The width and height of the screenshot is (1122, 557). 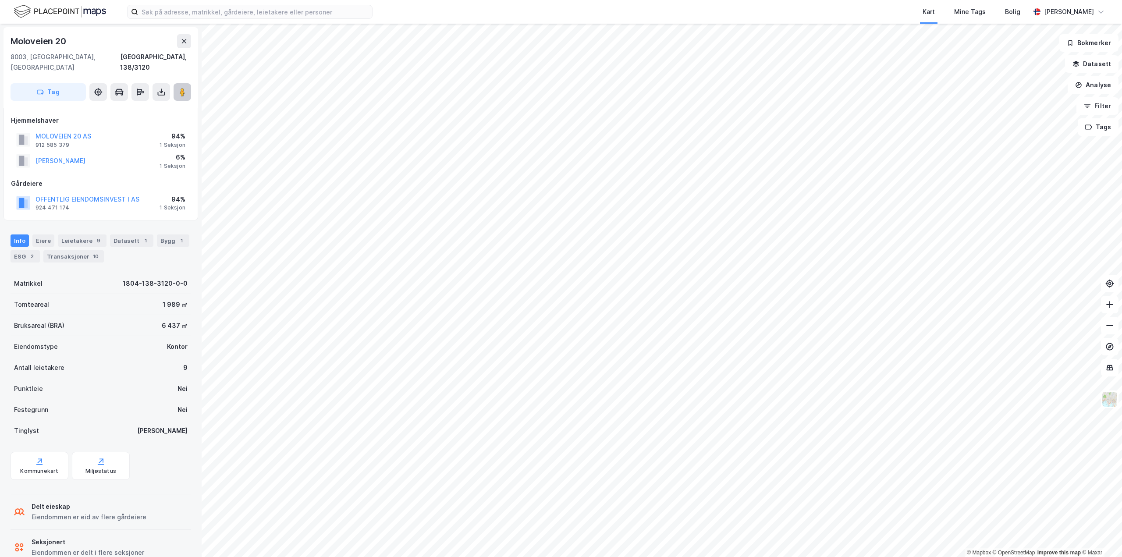 What do you see at coordinates (52, 208) in the screenshot?
I see `div: 924 471 174` at bounding box center [52, 208].